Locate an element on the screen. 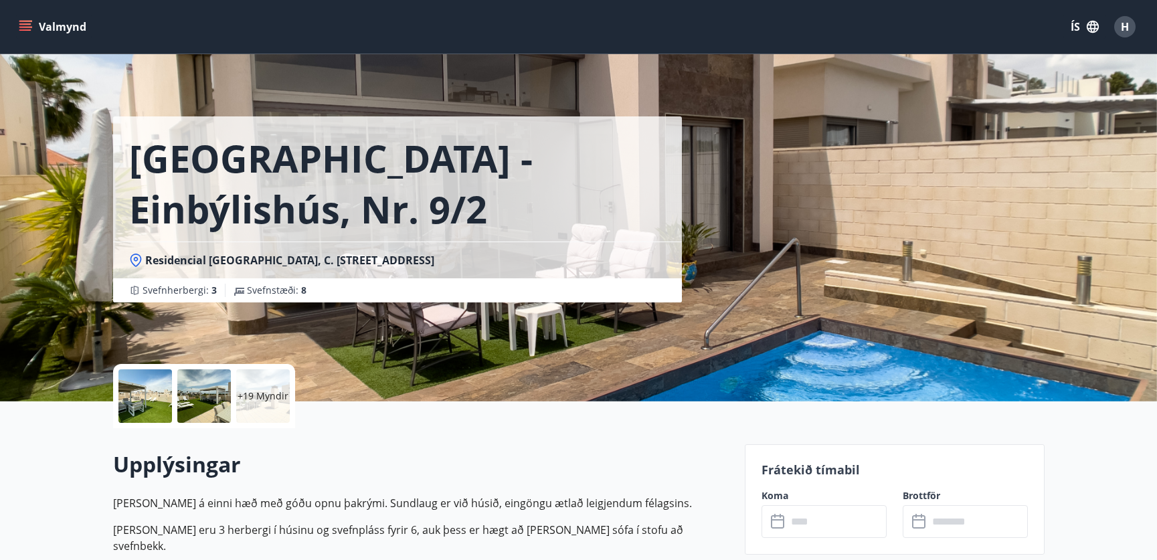 The height and width of the screenshot is (560, 1157). p: Frátekið tímabil is located at coordinates (895, 470).